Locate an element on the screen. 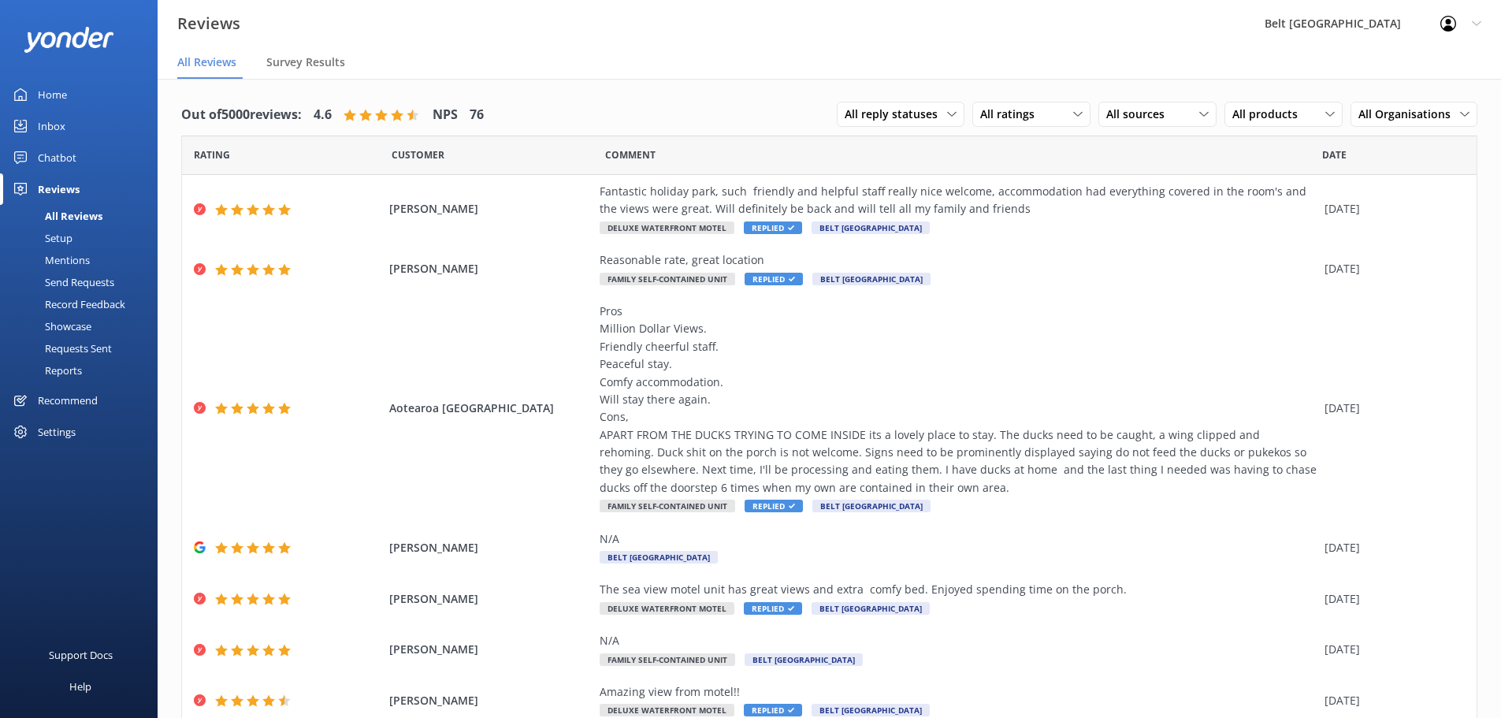 The image size is (1501, 718). div: Home is located at coordinates (52, 95).